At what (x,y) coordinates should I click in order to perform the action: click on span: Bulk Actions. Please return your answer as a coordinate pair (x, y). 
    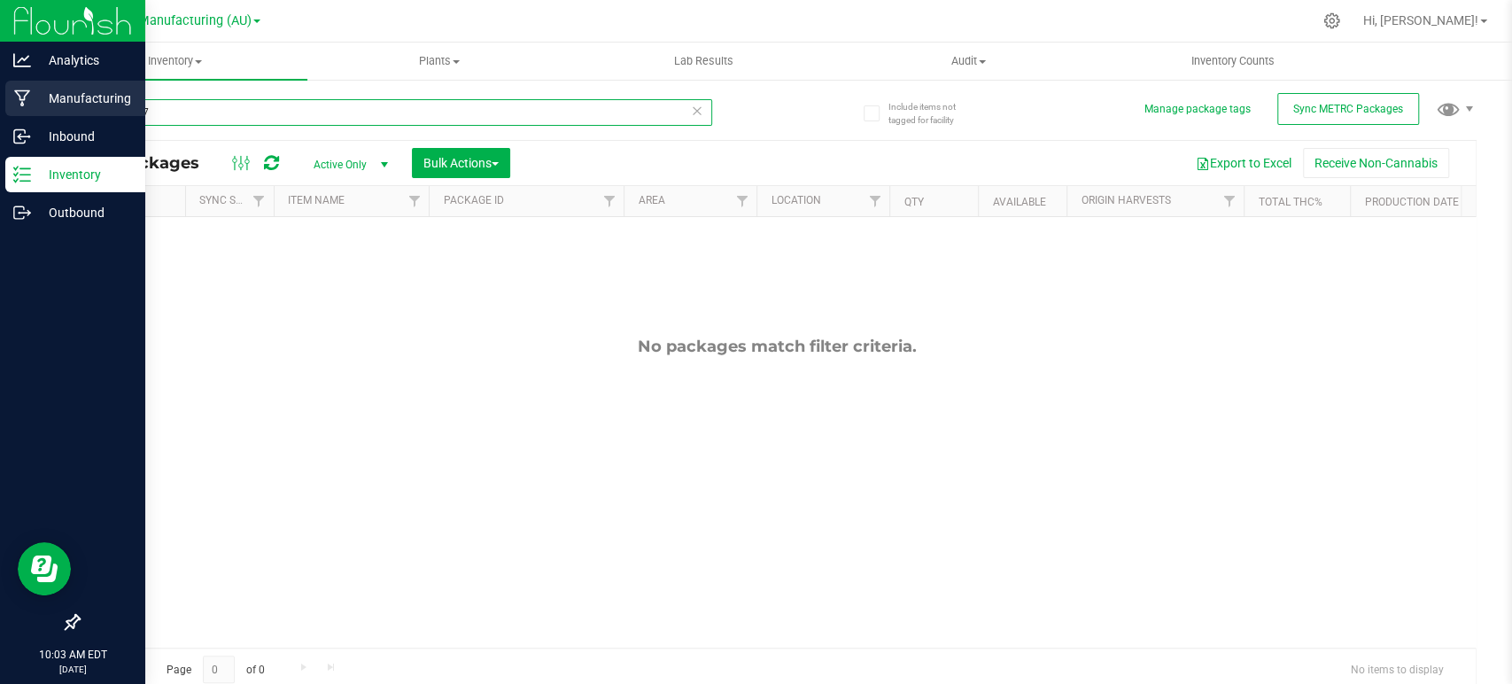
    Looking at the image, I should click on (461, 163).